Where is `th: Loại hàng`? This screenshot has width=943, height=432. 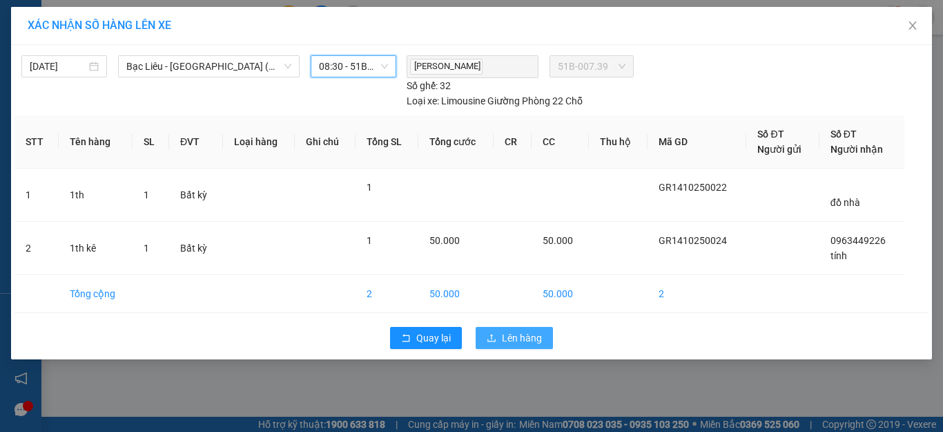
th: Loại hàng is located at coordinates (259, 142).